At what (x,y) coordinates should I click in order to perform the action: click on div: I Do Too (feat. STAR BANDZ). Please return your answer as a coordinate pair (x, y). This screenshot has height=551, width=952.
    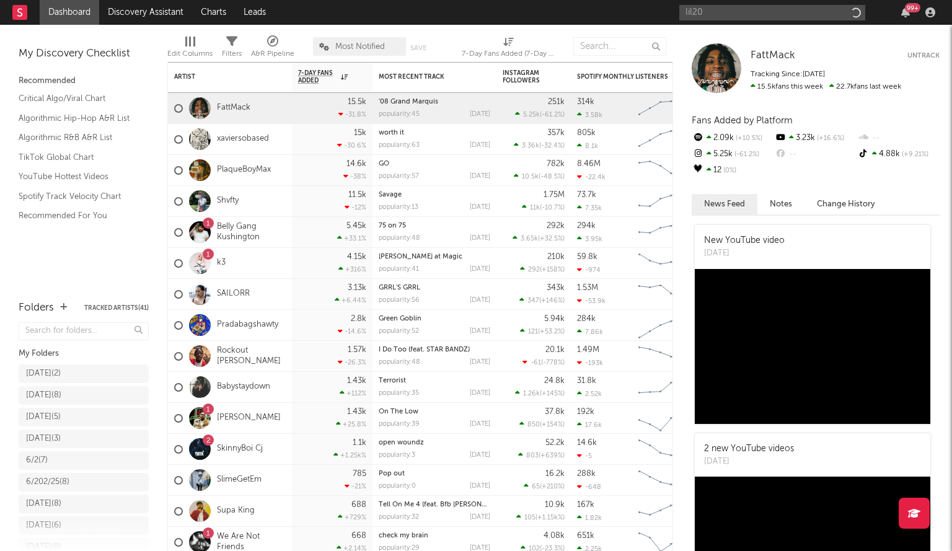
    Looking at the image, I should click on (434, 350).